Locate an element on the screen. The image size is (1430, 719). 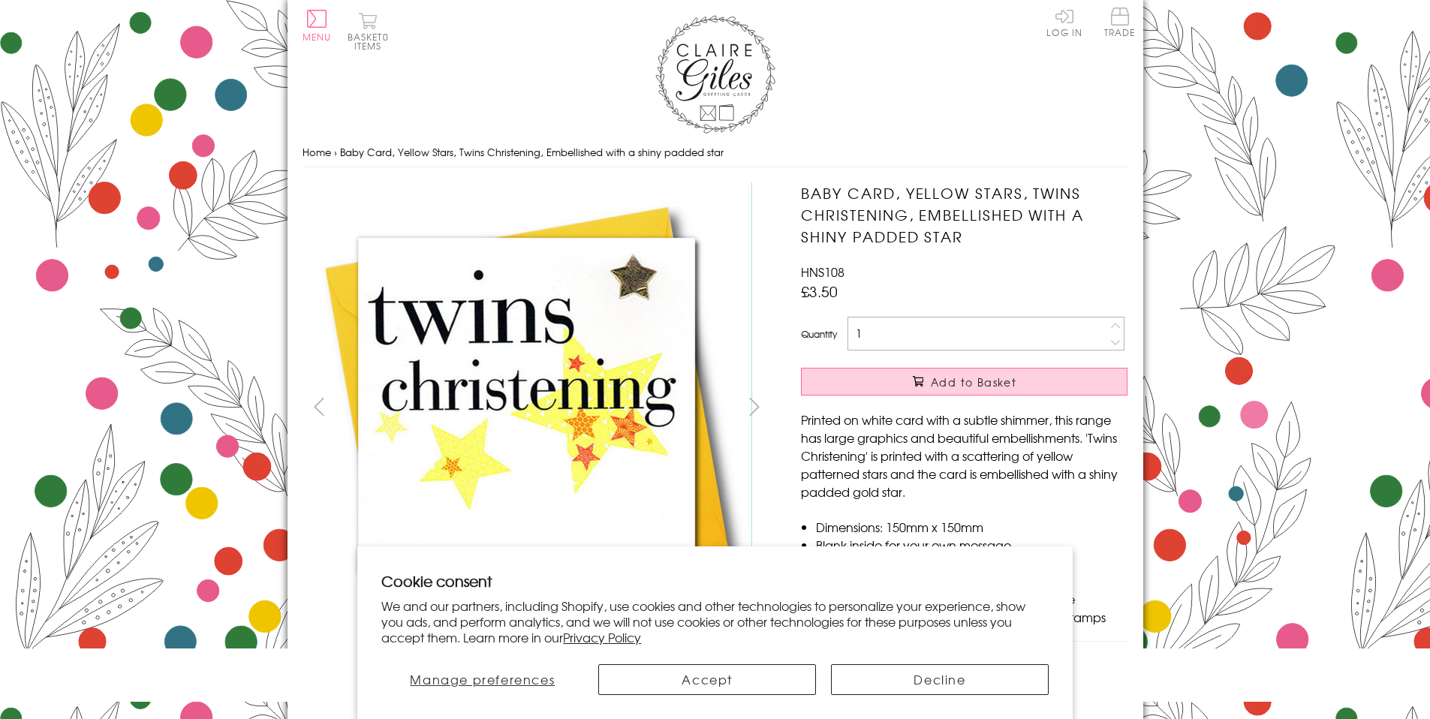
h1: Baby Card, Yellow Stars, Twins Christening, Embellished with a shiny padded star is located at coordinates (964, 215).